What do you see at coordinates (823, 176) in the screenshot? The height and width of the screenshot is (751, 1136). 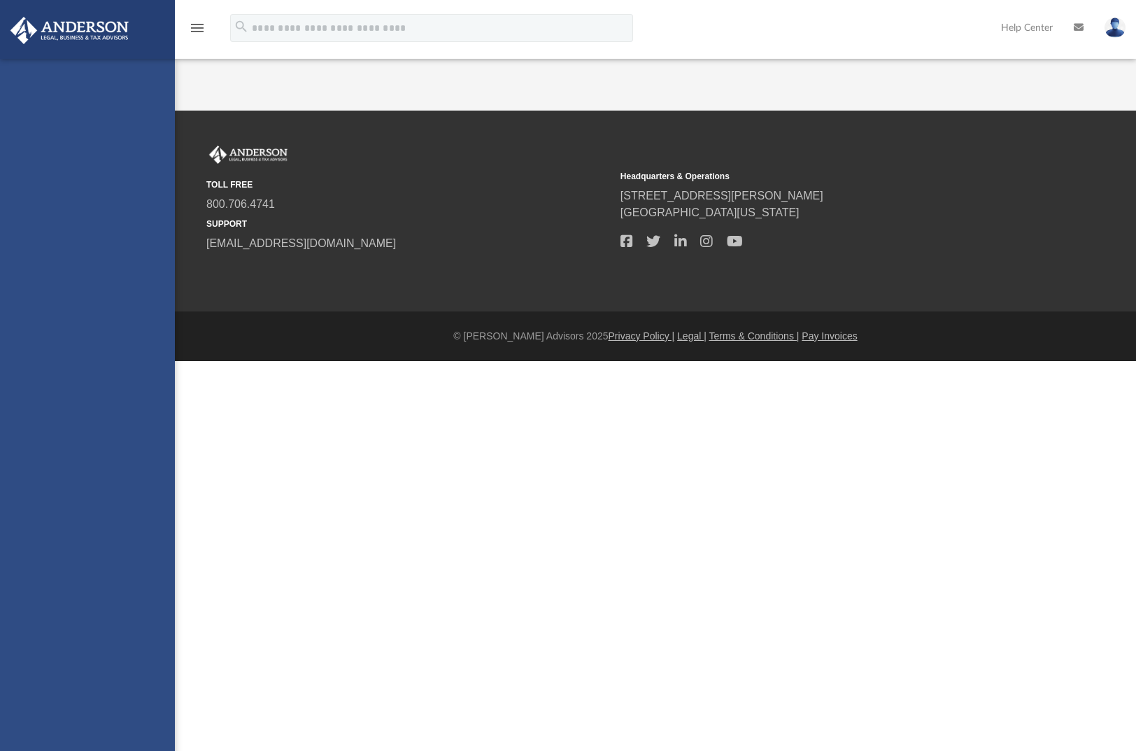 I see `small: Headquarters & Operations` at bounding box center [823, 176].